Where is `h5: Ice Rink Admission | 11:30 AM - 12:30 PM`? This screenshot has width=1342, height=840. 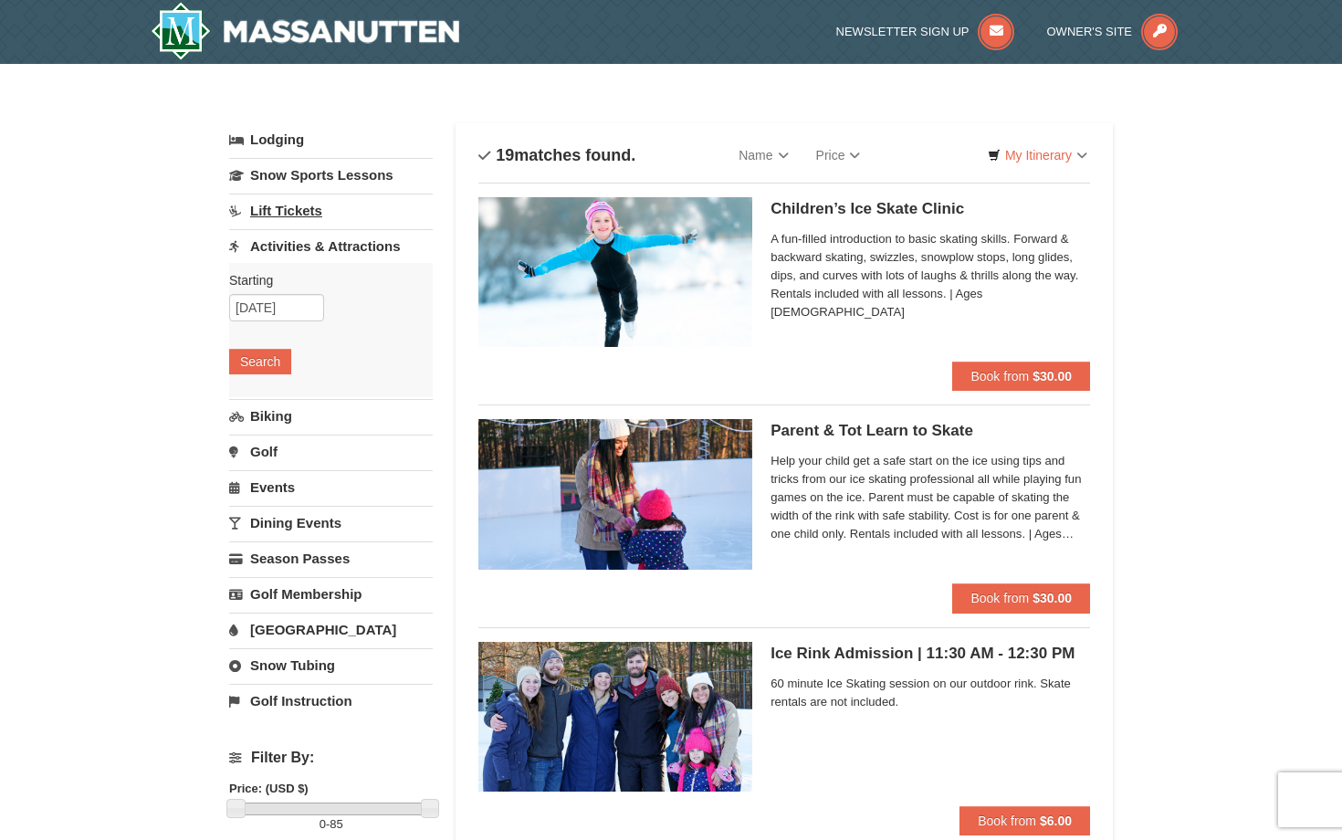 h5: Ice Rink Admission | 11:30 AM - 12:30 PM is located at coordinates (930, 654).